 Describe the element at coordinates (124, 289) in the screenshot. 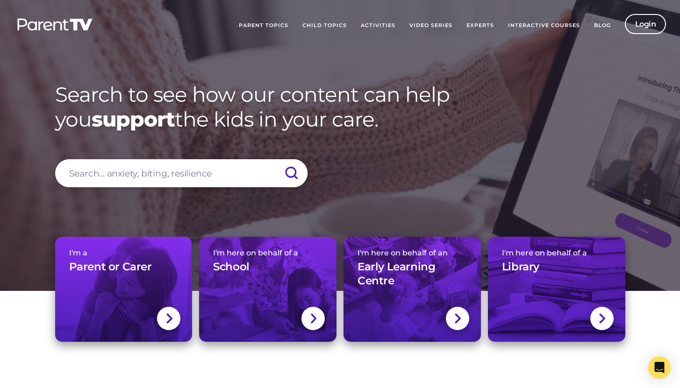

I see `a: I'm aParent or Carer` at that location.